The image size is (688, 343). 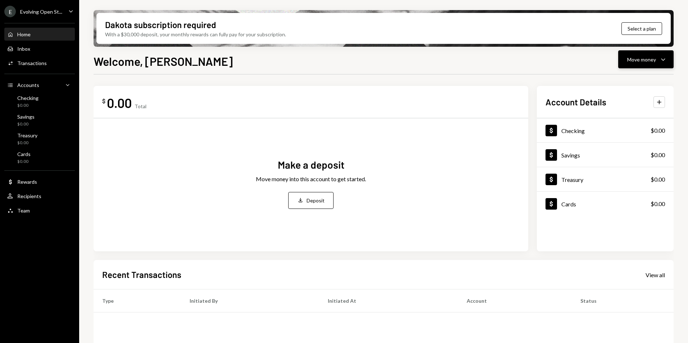 I want to click on a: Transactions, so click(x=40, y=63).